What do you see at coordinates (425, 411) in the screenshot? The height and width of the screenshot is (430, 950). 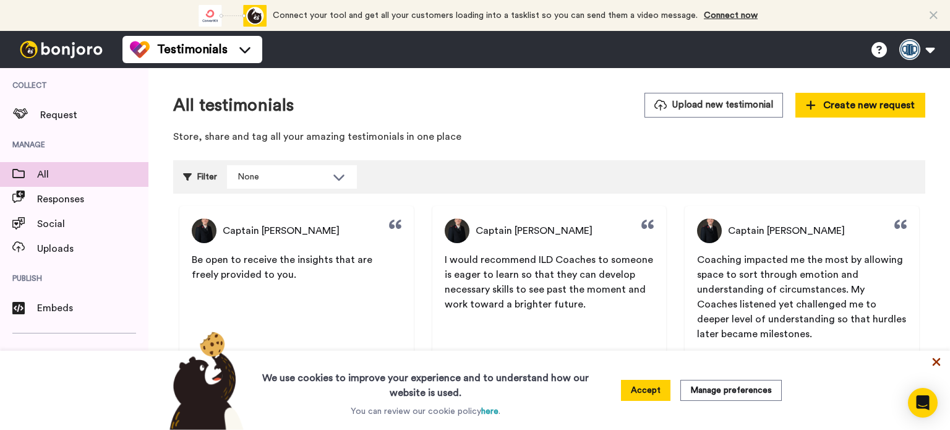 I see `p: You can review our cookie policy .` at bounding box center [425, 411].